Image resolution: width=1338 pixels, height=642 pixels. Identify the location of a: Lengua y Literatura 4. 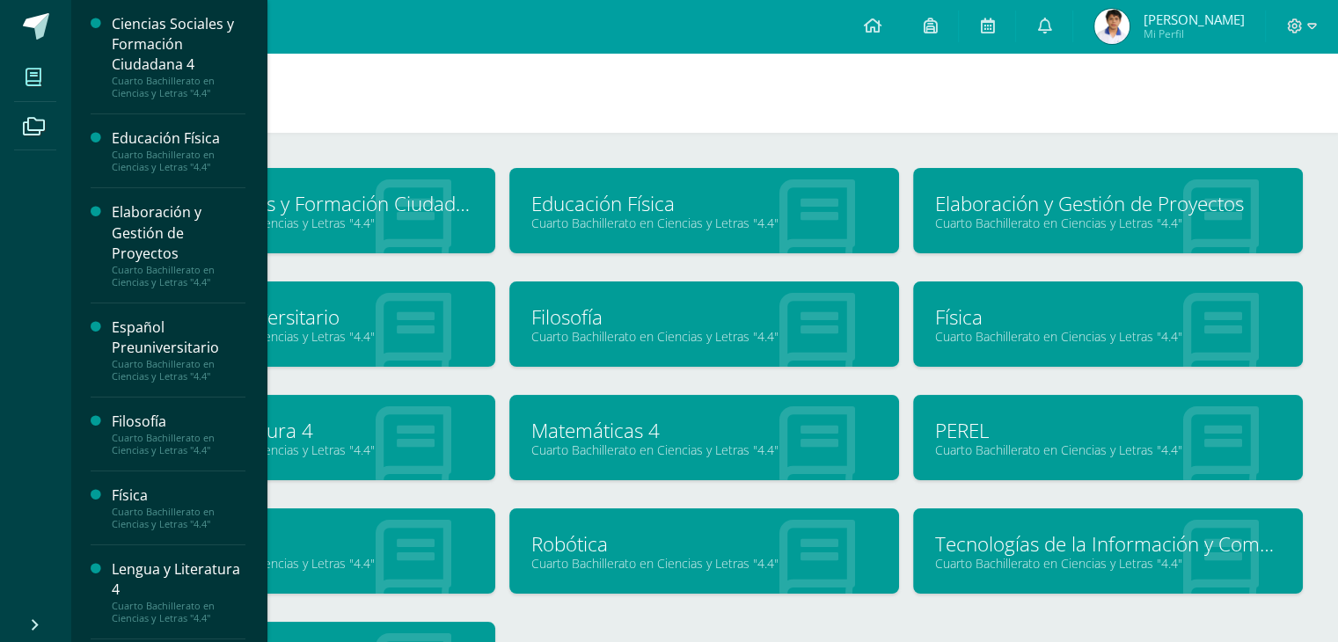
(300, 430).